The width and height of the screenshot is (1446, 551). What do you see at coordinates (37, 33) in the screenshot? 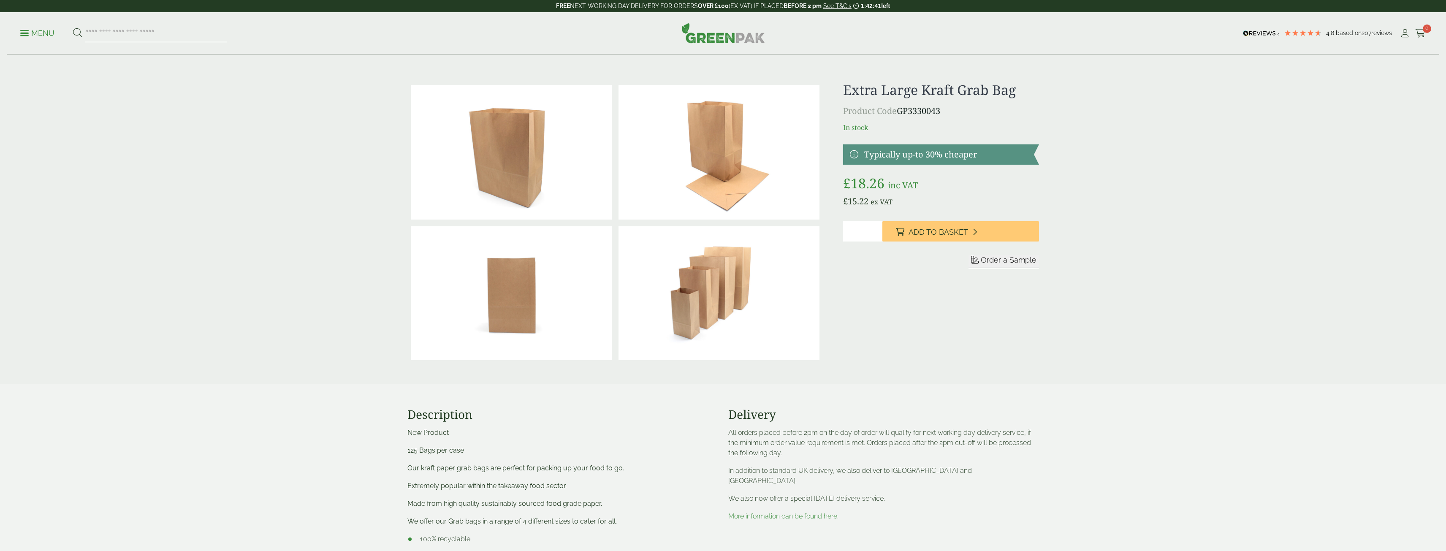
I see `a: Menu` at bounding box center [37, 33].